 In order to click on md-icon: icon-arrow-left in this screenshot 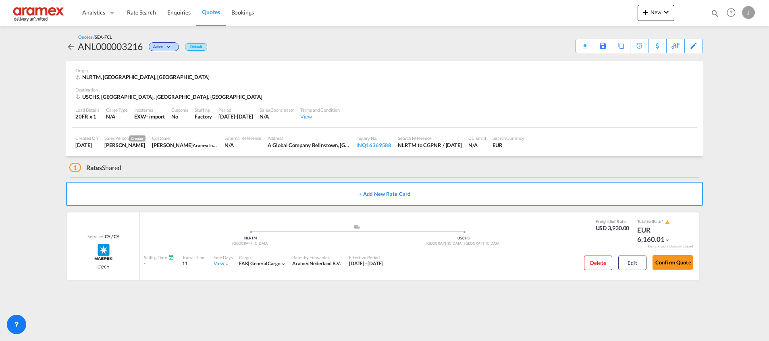, I will do `click(71, 47)`.